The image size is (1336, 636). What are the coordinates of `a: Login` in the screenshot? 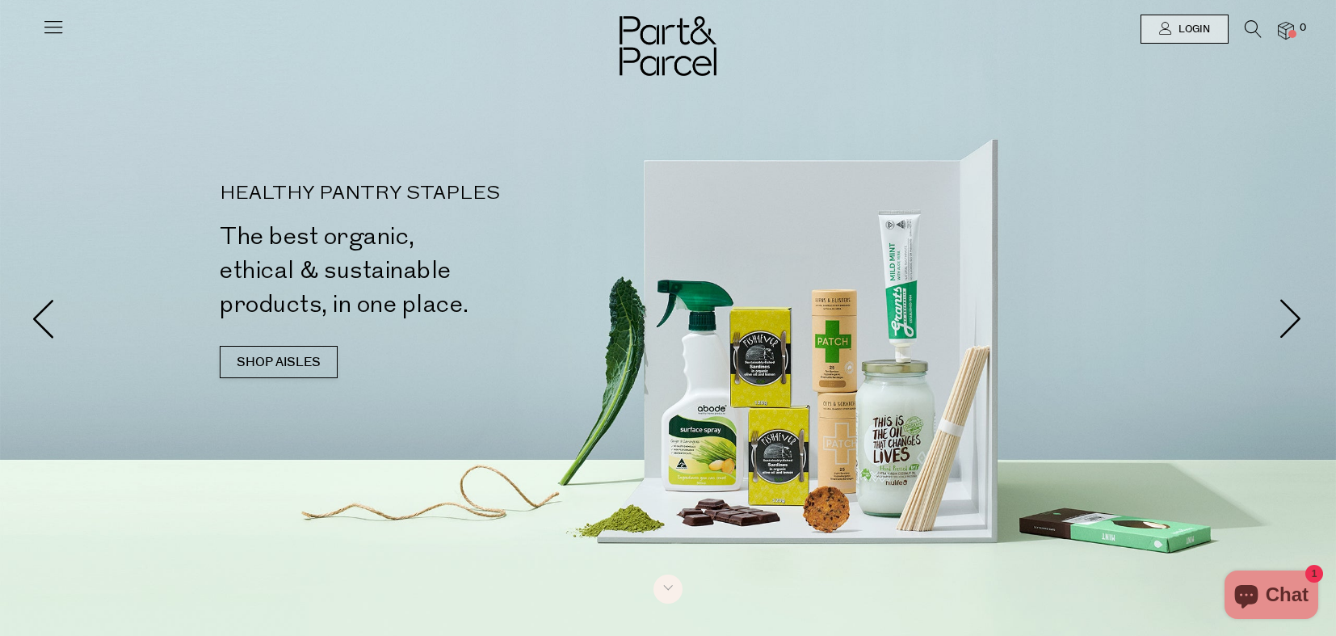 It's located at (1184, 29).